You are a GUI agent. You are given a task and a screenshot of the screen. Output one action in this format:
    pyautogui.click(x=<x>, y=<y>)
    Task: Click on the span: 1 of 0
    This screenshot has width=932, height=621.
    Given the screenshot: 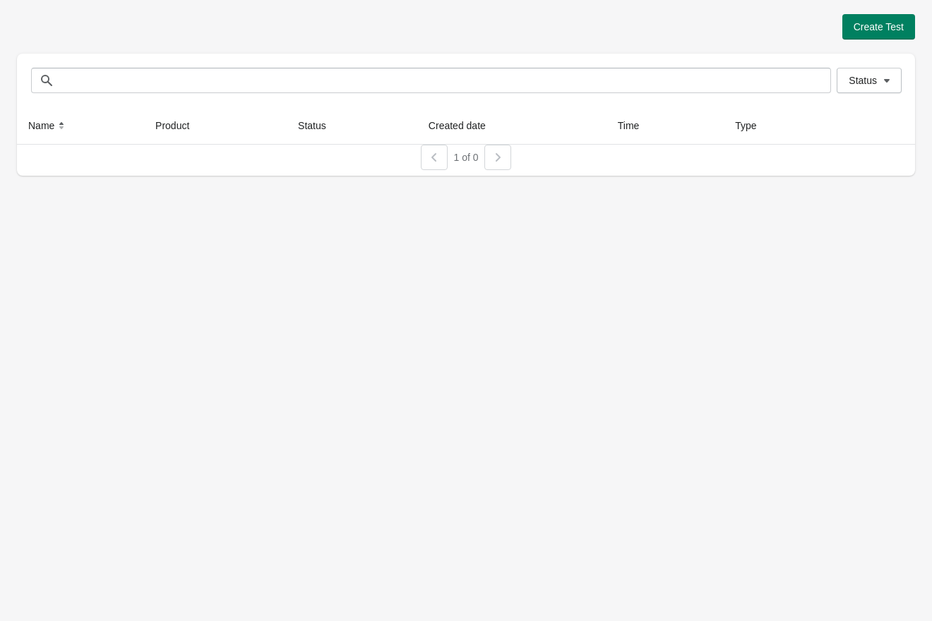 What is the action you would take?
    pyautogui.click(x=465, y=157)
    